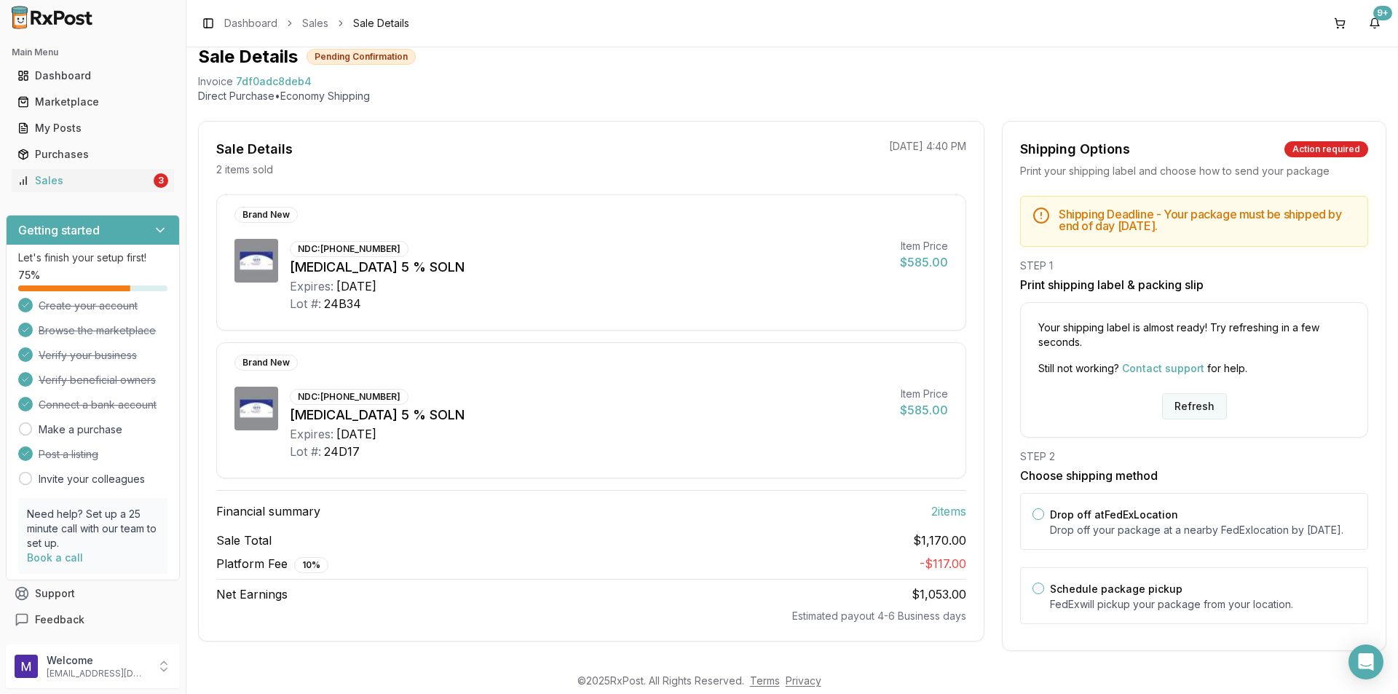 The image size is (1398, 694). What do you see at coordinates (311, 565) in the screenshot?
I see `div: 10 %` at bounding box center [311, 565].